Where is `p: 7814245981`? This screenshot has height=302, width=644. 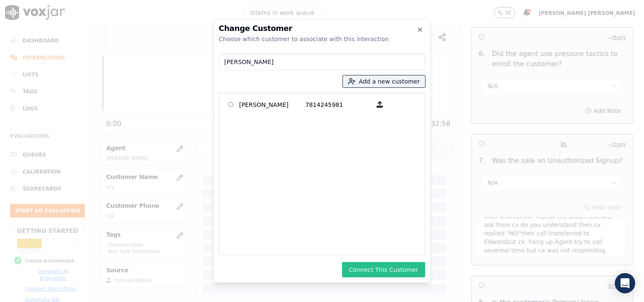 p: 7814245981 is located at coordinates (339, 104).